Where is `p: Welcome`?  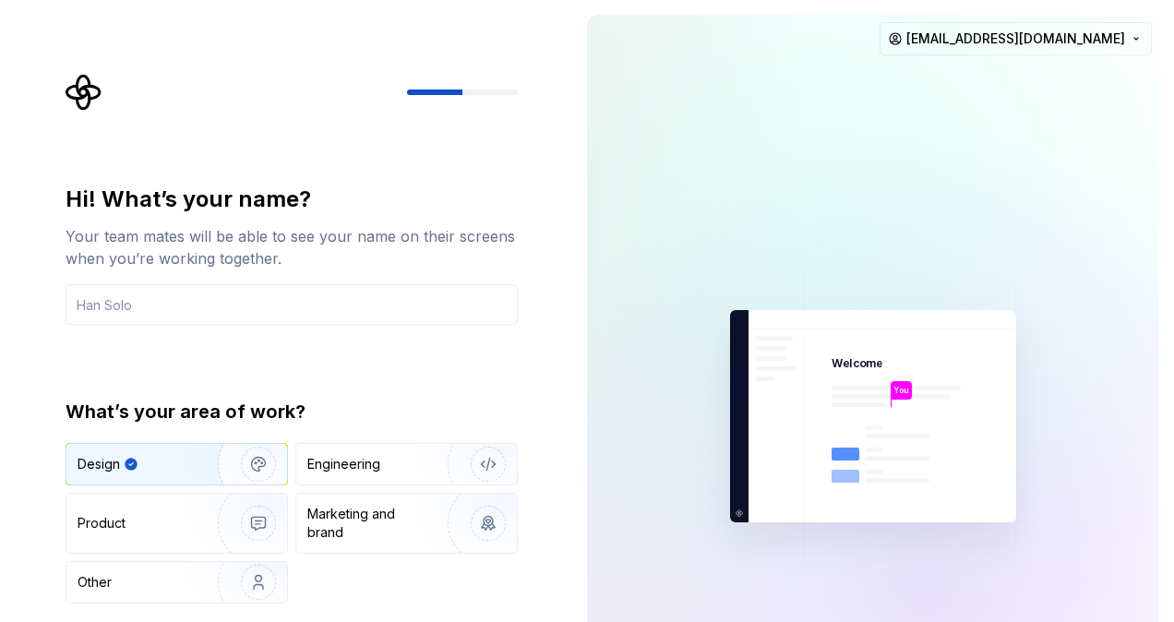 p: Welcome is located at coordinates (857, 364).